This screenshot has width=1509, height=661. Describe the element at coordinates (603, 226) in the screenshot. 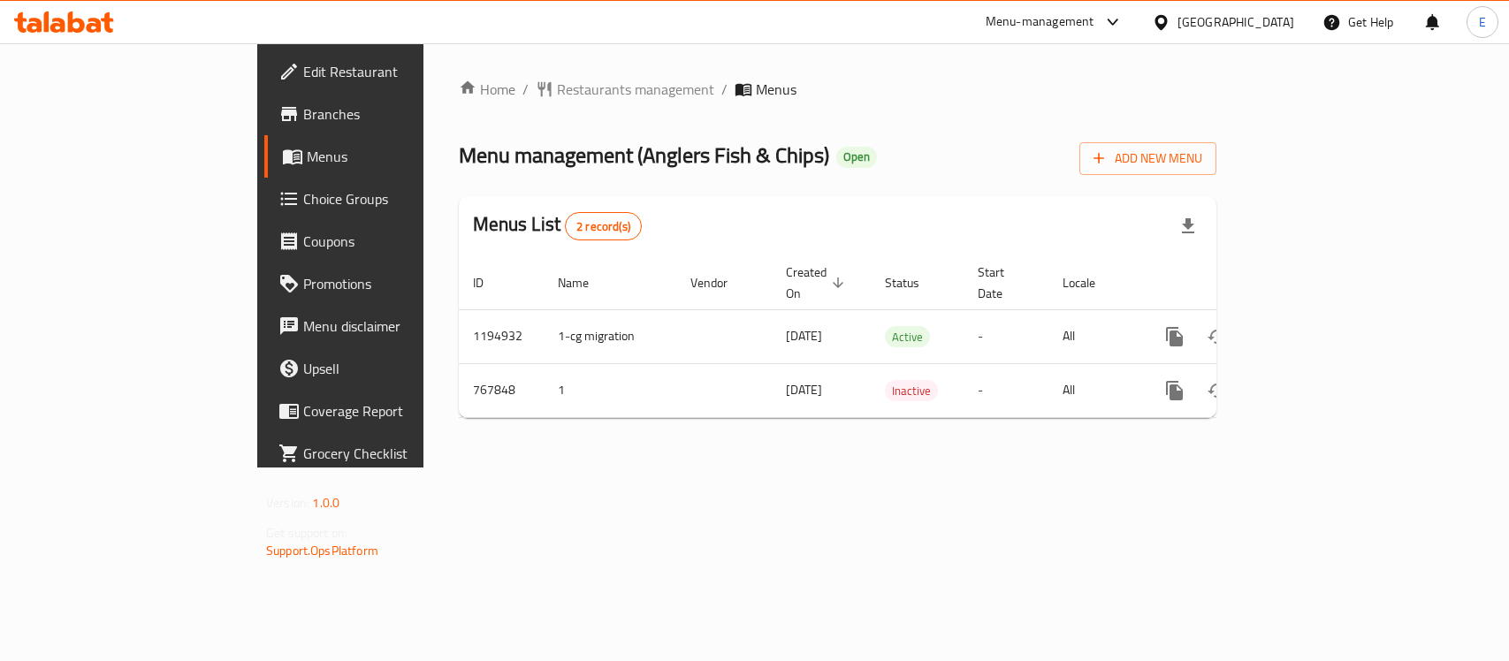

I see `div: Total records count` at that location.